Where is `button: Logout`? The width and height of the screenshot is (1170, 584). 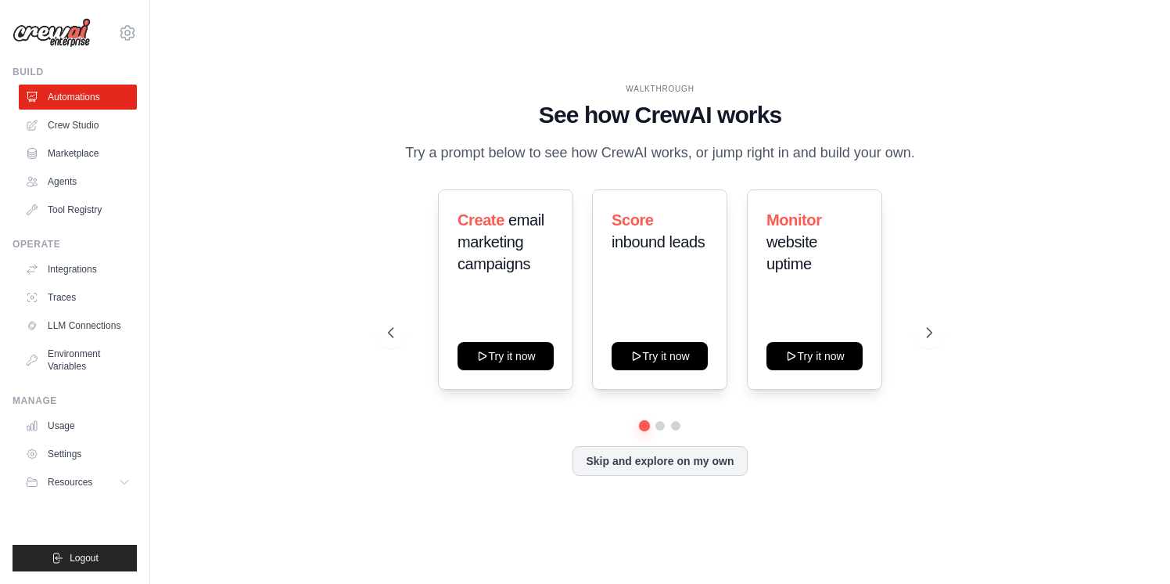 button: Logout is located at coordinates (74, 558).